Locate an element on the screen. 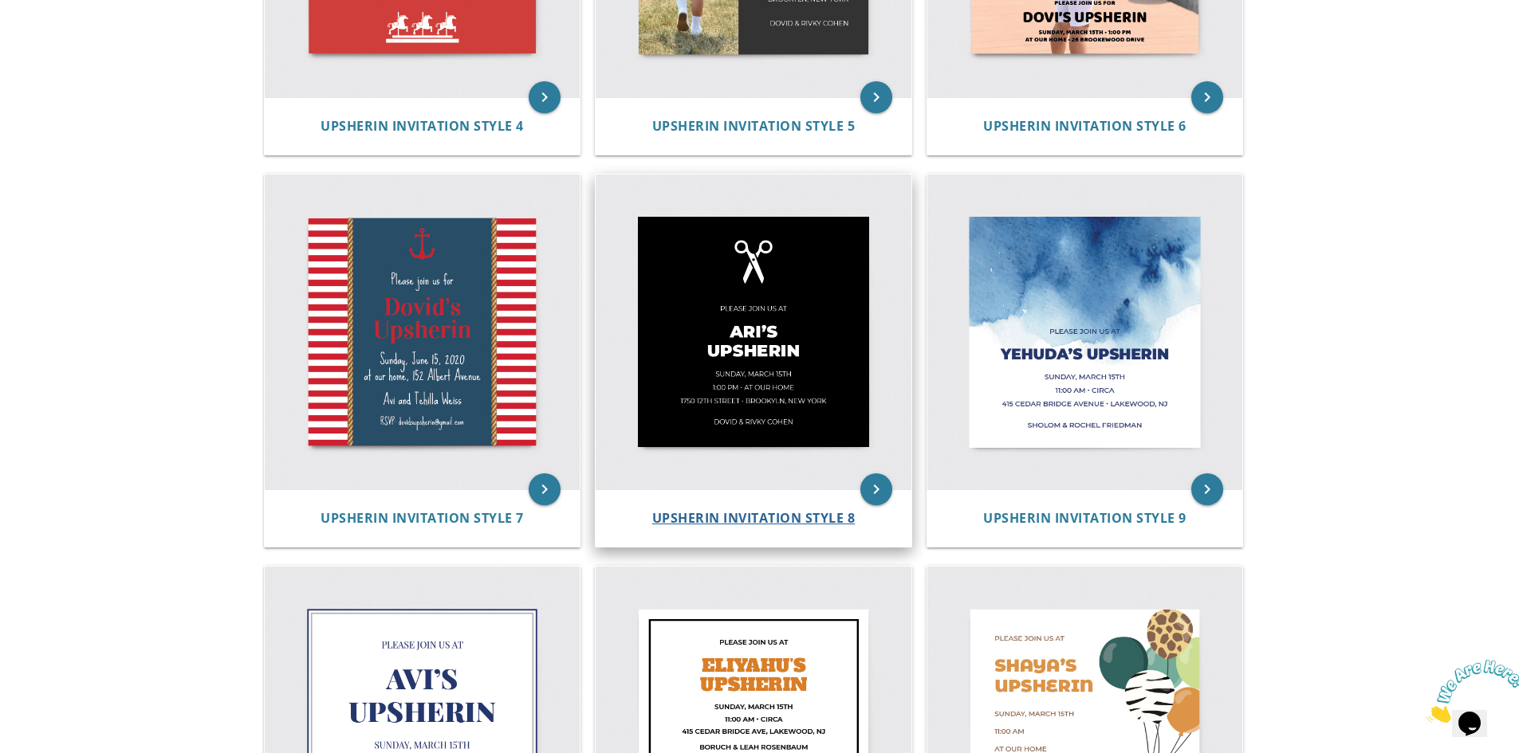 Image resolution: width=1519 pixels, height=753 pixels. span: Upsherin Invitation Style 9 is located at coordinates (1084, 518).